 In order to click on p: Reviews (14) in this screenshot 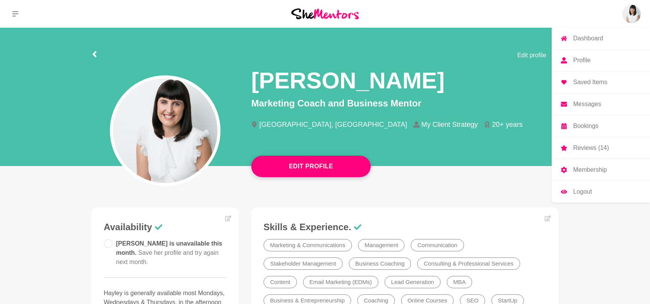, I will do `click(591, 148)`.